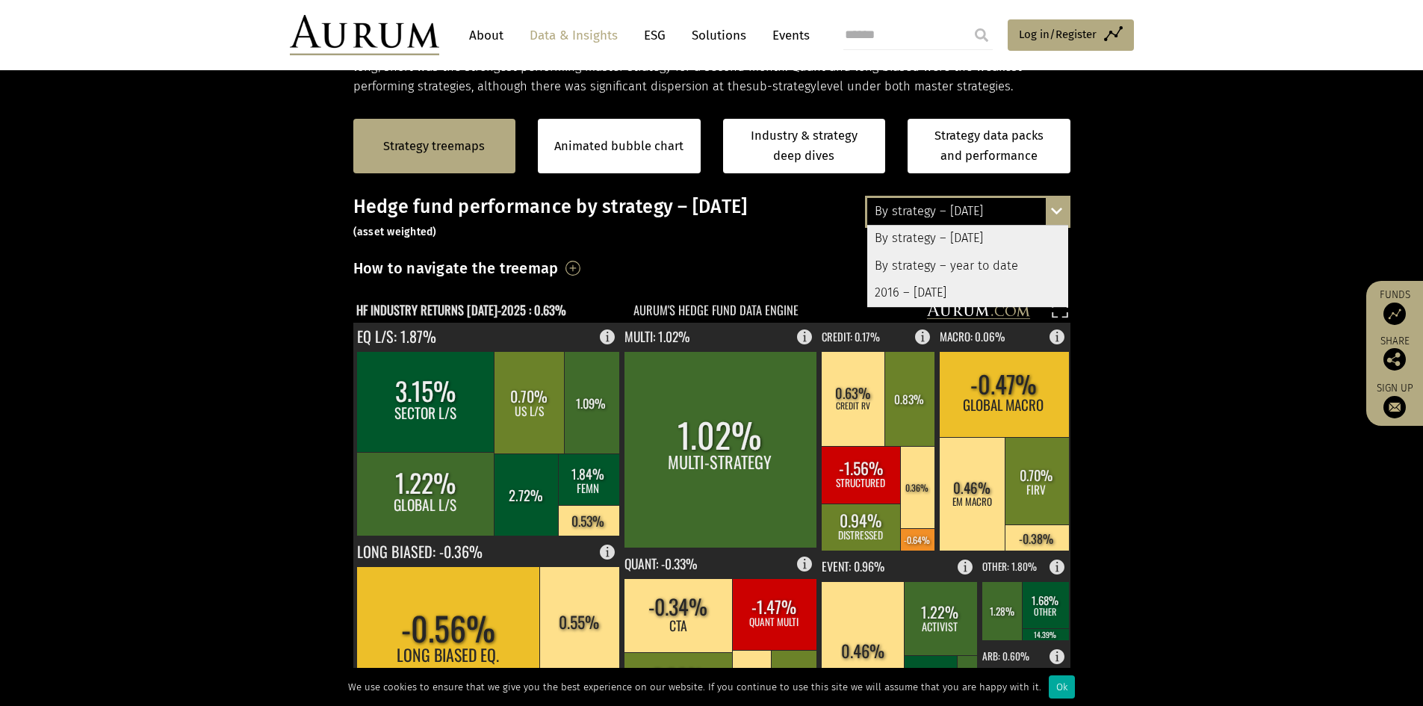 This screenshot has height=706, width=1423. What do you see at coordinates (434, 146) in the screenshot?
I see `a: Strategy treemaps` at bounding box center [434, 146].